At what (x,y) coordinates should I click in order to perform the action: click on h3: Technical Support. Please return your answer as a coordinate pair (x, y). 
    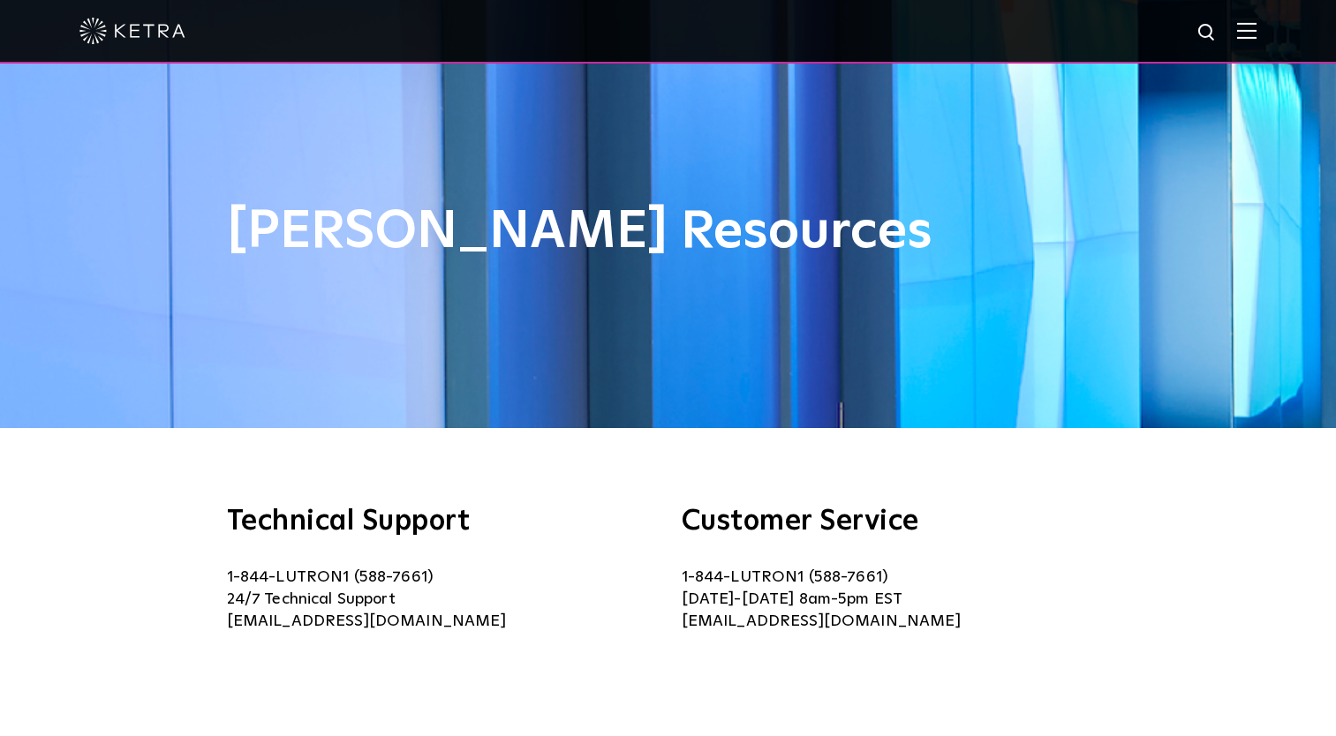
    Looking at the image, I should click on (441, 522).